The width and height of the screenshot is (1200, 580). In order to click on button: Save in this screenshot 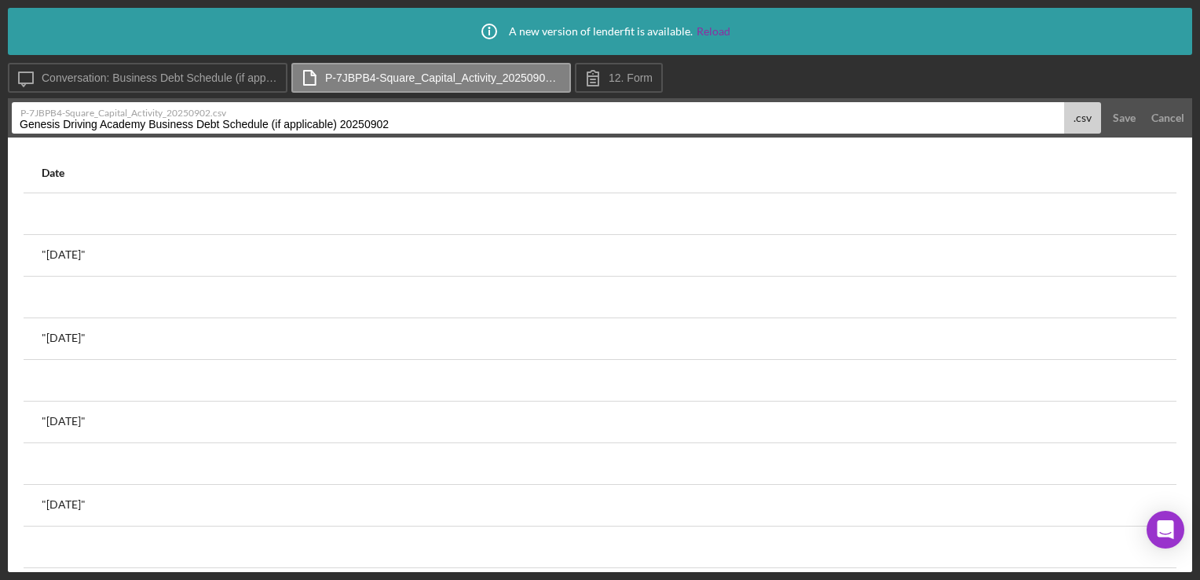, I will do `click(1124, 118)`.